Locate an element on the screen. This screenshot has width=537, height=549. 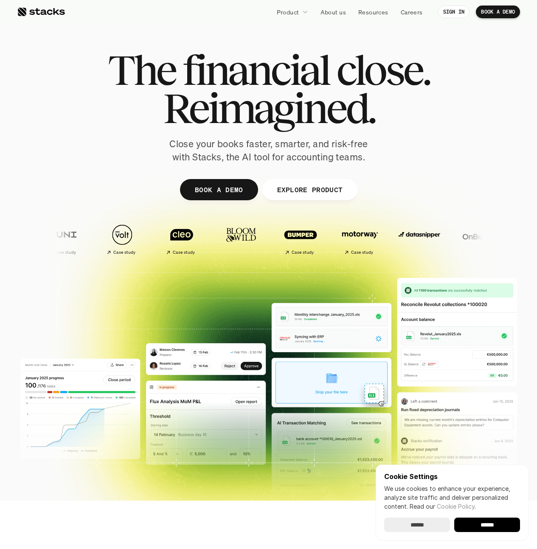
p: Product is located at coordinates (288, 12).